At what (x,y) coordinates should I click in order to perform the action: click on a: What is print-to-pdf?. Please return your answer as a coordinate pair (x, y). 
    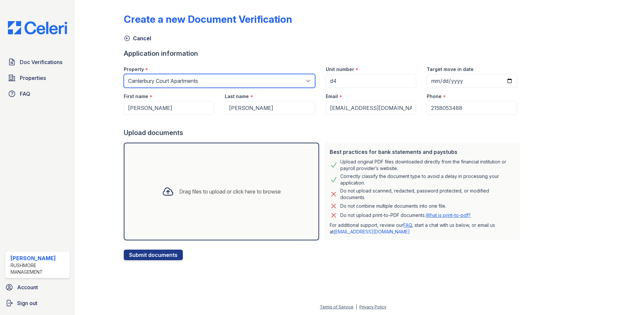
    Looking at the image, I should click on (448, 215).